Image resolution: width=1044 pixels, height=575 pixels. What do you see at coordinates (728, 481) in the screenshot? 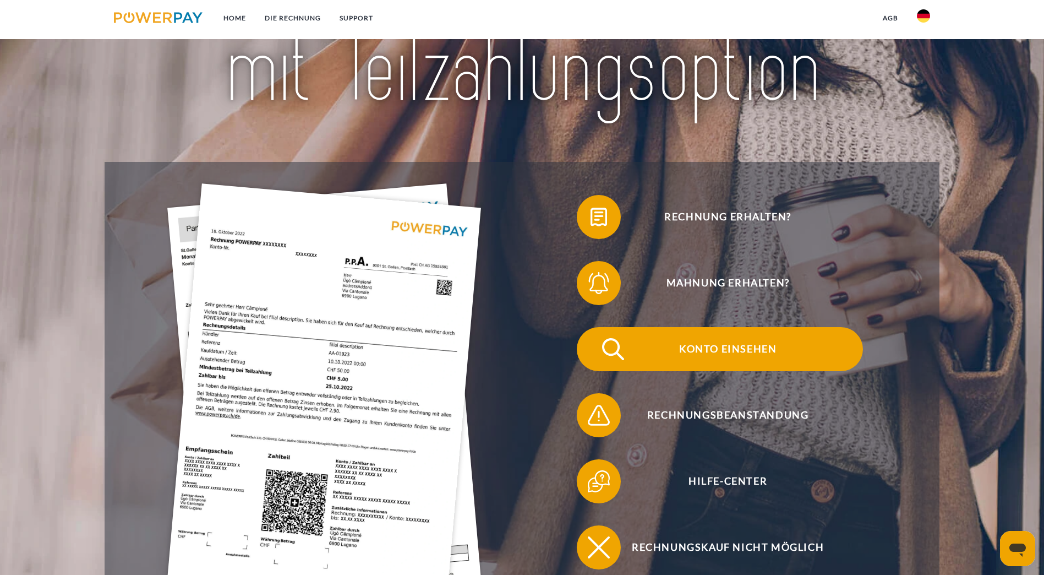
I see `span: Hilfe-Center` at bounding box center [728, 481].